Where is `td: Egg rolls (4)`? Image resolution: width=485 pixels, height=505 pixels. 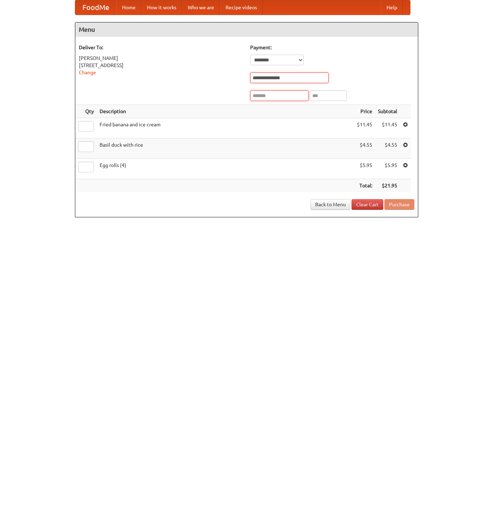
td: Egg rolls (4) is located at coordinates (225, 169).